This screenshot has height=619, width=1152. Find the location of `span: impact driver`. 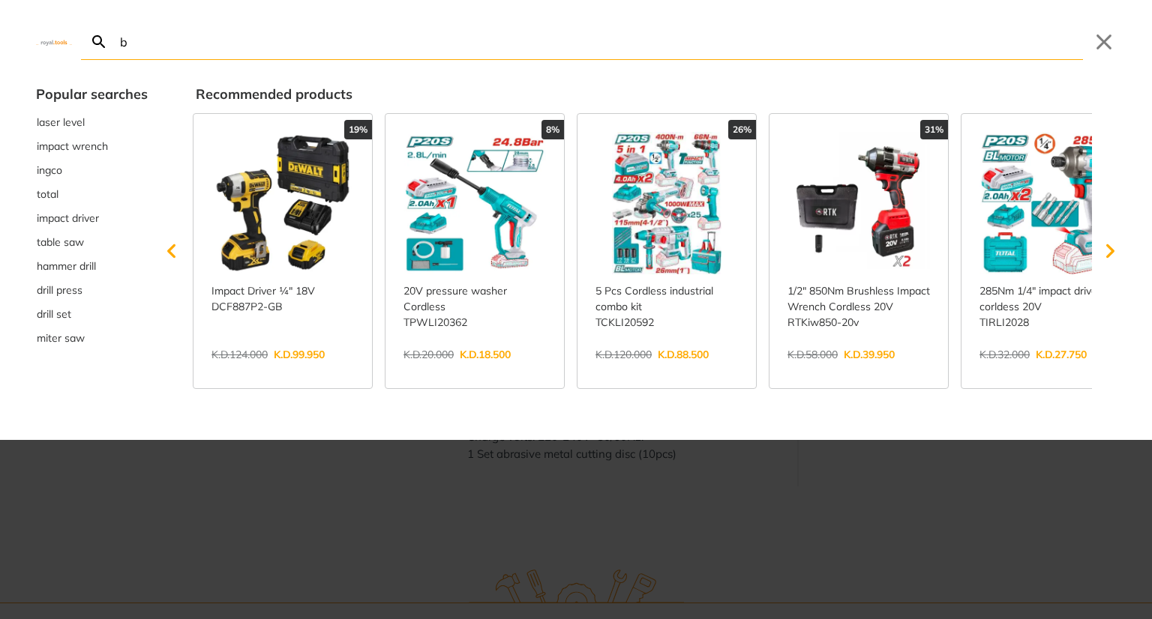

span: impact driver is located at coordinates (67, 218).